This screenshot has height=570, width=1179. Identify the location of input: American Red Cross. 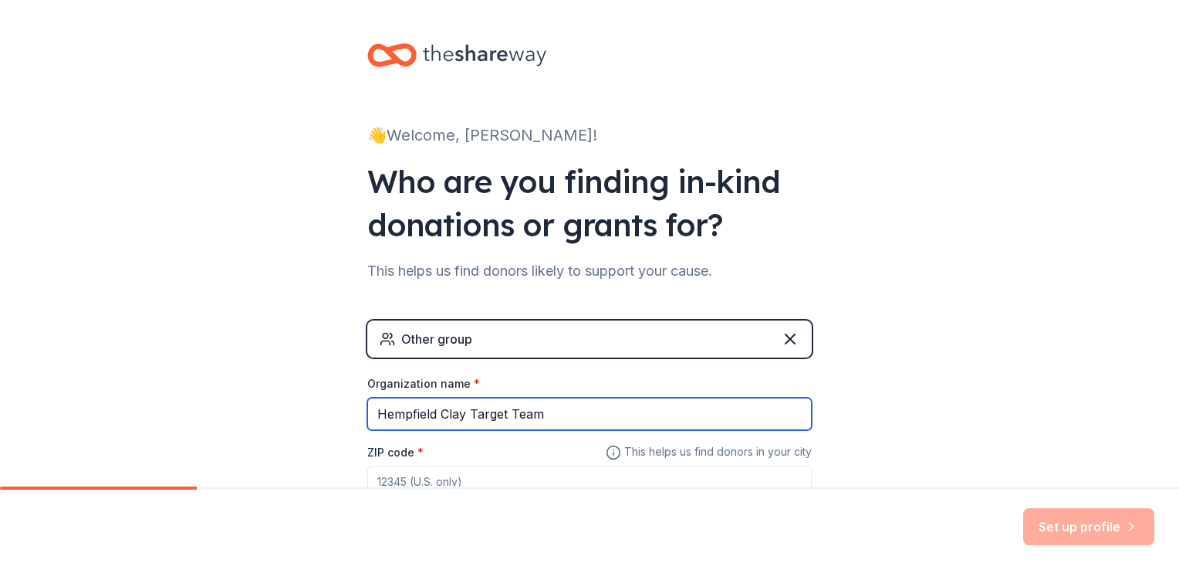
(590, 414).